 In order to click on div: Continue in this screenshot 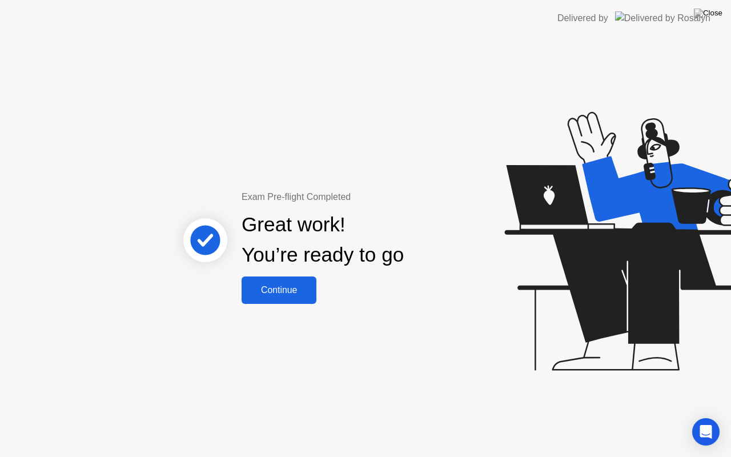, I will do `click(279, 290)`.